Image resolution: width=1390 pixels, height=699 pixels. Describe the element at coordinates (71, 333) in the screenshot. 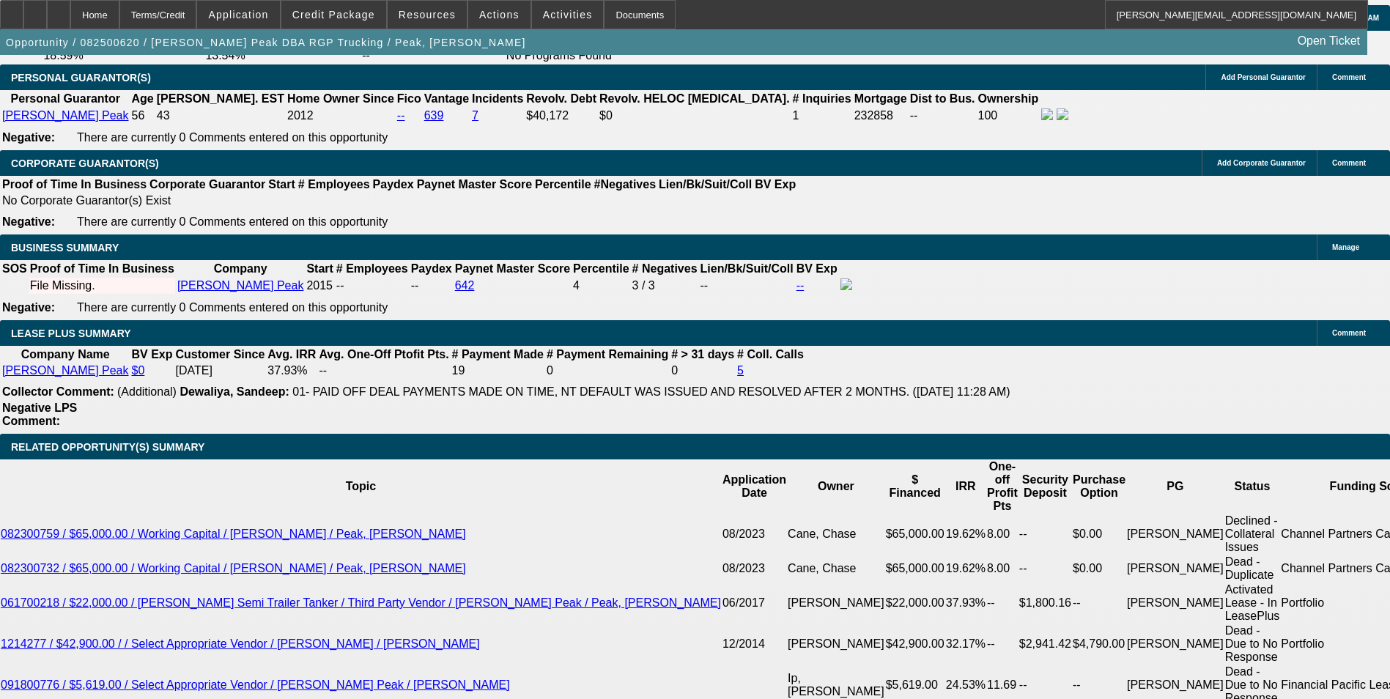

I see `span: LEASE PLUS SUMMARY` at that location.